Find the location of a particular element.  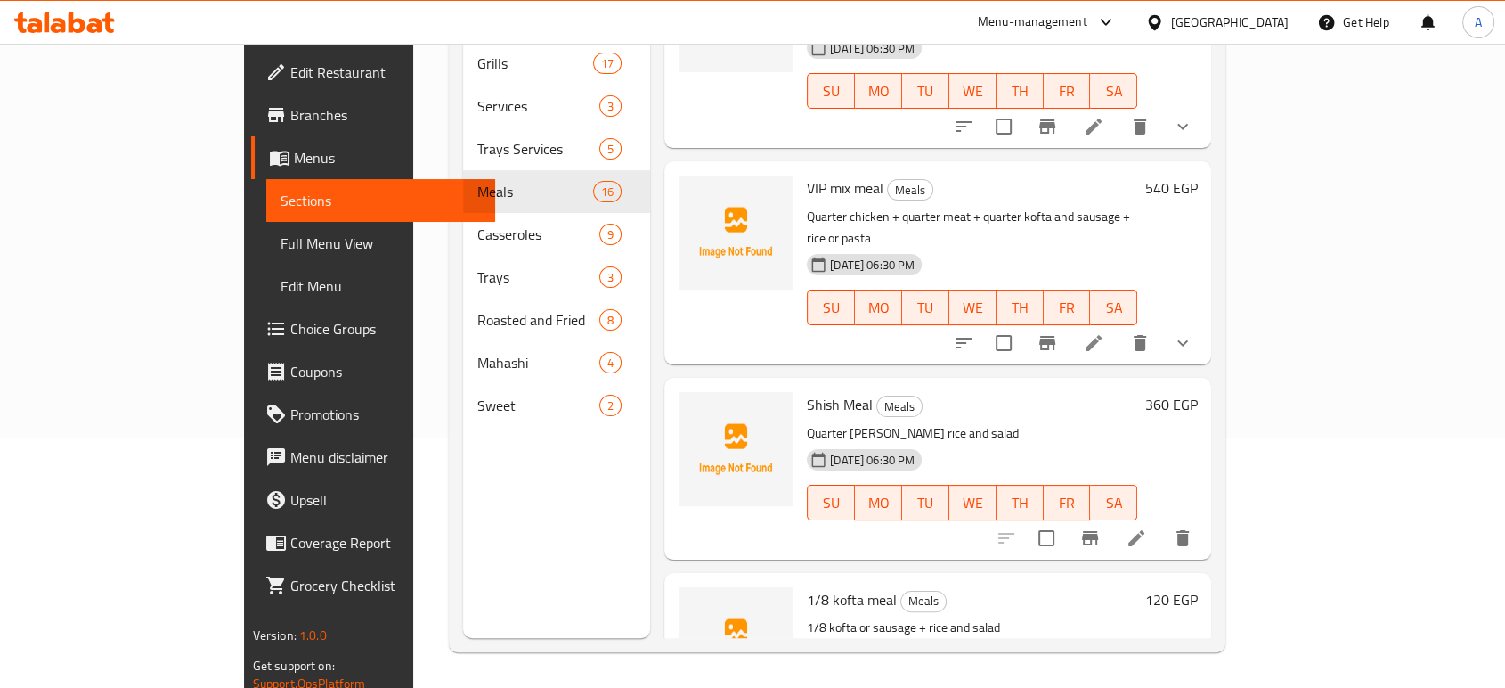

a: Promotions is located at coordinates (373, 414).